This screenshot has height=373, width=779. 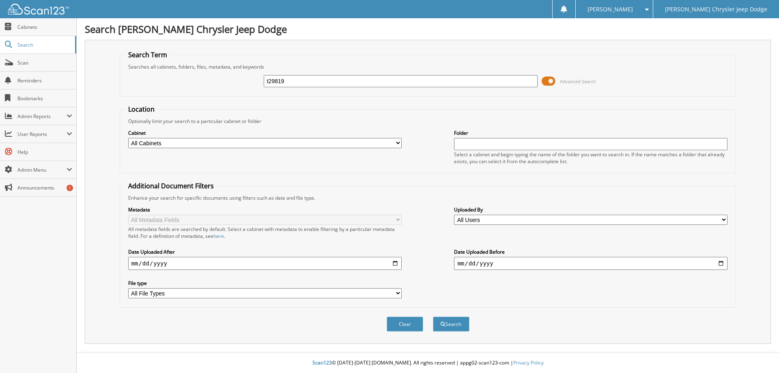 I want to click on a: Privacy Policy, so click(x=528, y=362).